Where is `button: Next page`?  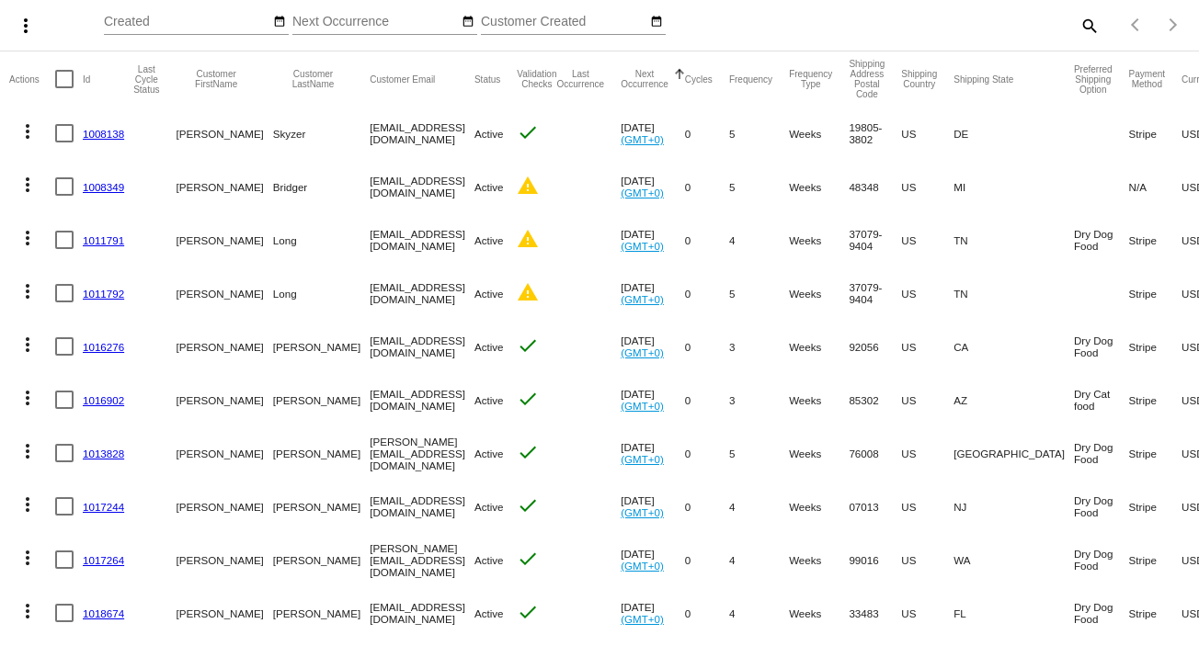
button: Next page is located at coordinates (1173, 25).